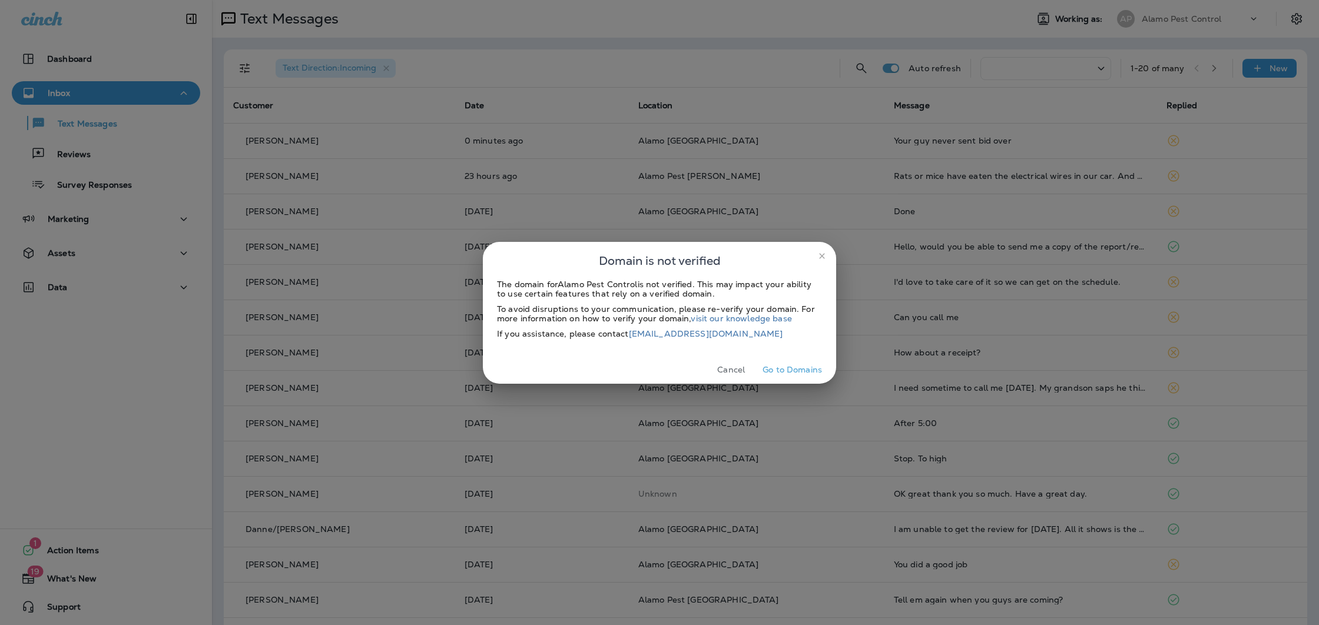 This screenshot has height=625, width=1319. I want to click on button: Go to Domains, so click(792, 370).